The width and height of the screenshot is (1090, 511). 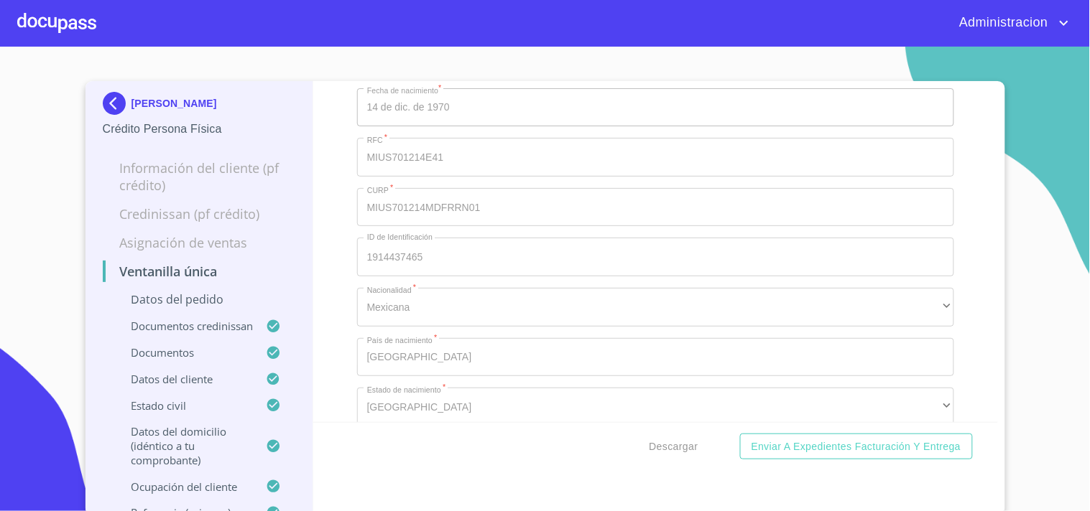 What do you see at coordinates (856, 447) in the screenshot?
I see `span: Enviar a Expedientes Facturación y Entrega` at bounding box center [856, 447].